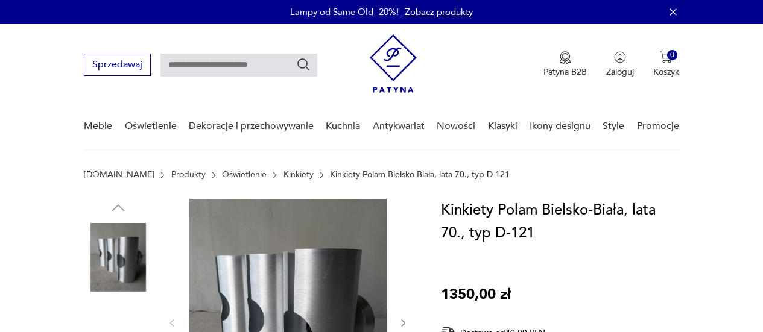  What do you see at coordinates (188, 175) in the screenshot?
I see `a: Produkty` at bounding box center [188, 175].